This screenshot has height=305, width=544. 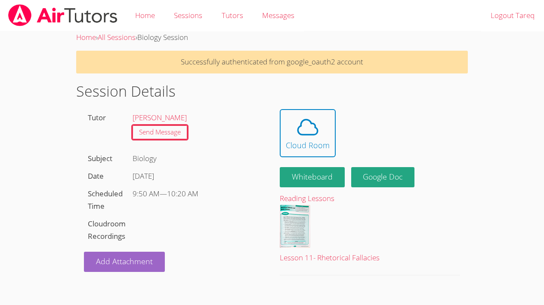 What do you see at coordinates (383, 177) in the screenshot?
I see `a: Google Doc` at bounding box center [383, 177].